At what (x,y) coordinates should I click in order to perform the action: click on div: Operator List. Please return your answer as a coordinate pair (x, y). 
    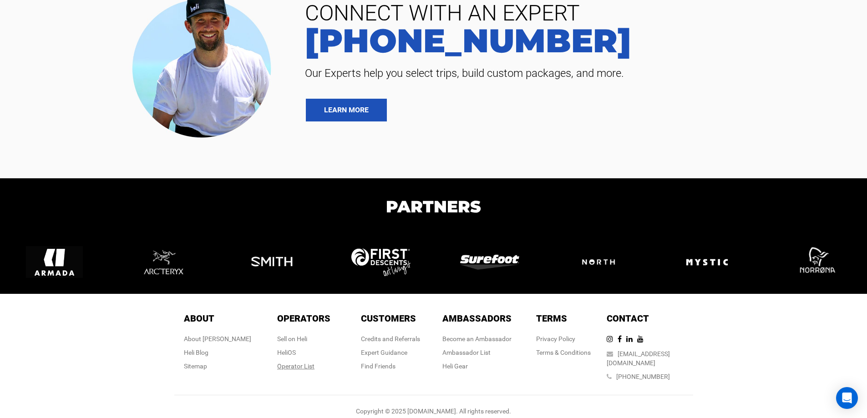
    Looking at the image, I should click on (304, 366).